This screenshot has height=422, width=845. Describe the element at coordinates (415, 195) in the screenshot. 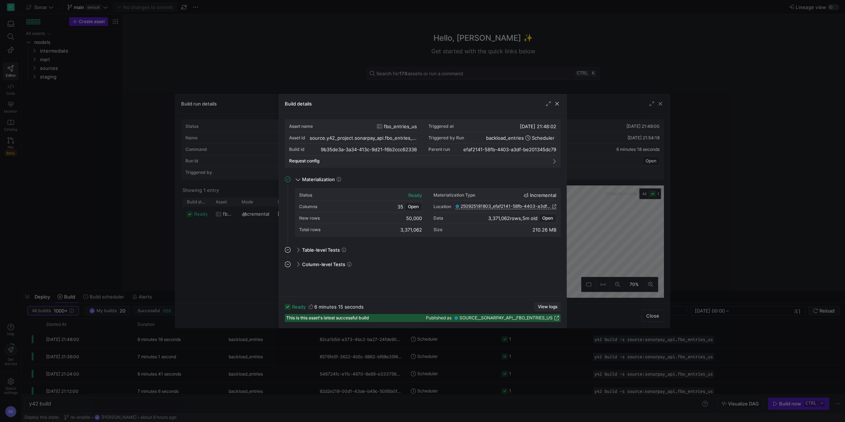

I see `div: ready` at that location.